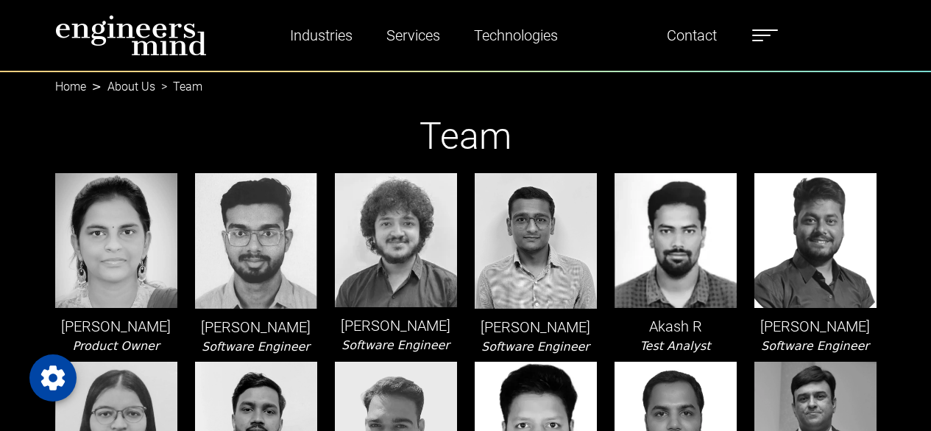 Image resolution: width=931 pixels, height=431 pixels. What do you see at coordinates (321, 35) in the screenshot?
I see `a: Industries` at bounding box center [321, 35].